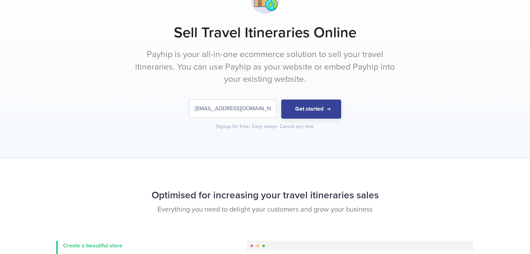  What do you see at coordinates (265, 195) in the screenshot?
I see `h2: Optimised for increasing your travel itineraries sales` at bounding box center [265, 195].